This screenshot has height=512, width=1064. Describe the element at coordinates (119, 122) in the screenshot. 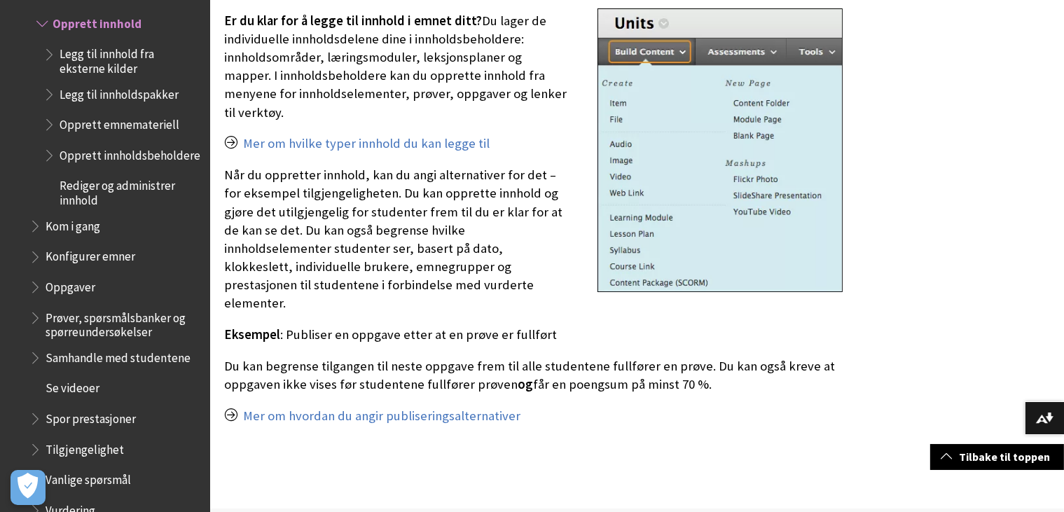

I see `span: Opprett emnemateriell` at that location.